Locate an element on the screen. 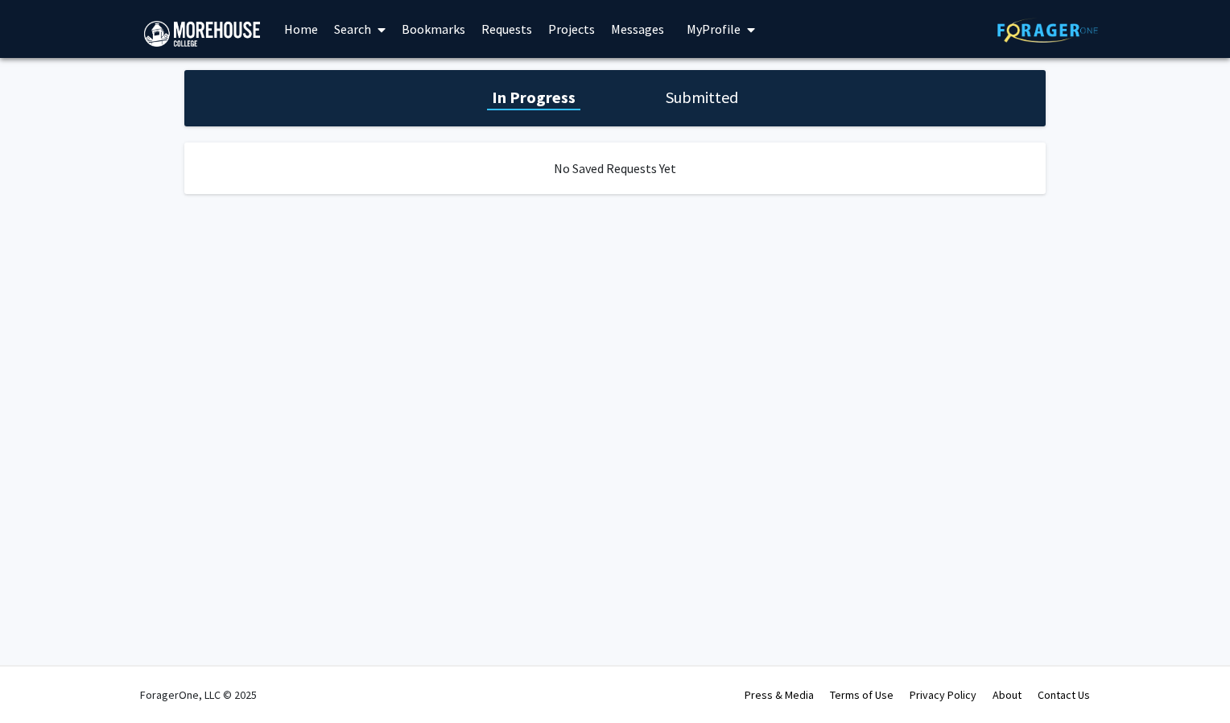 The image size is (1230, 723). a: Contact Us is located at coordinates (1063, 695).